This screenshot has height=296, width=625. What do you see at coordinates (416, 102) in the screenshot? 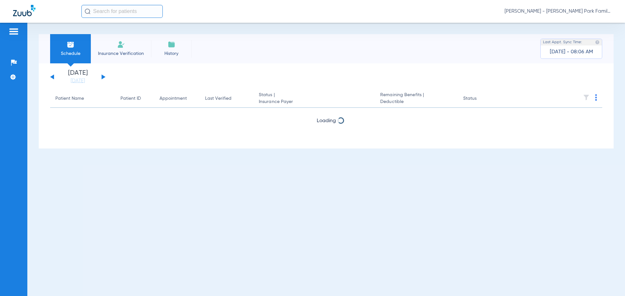
I see `span: Deductible` at bounding box center [416, 102].